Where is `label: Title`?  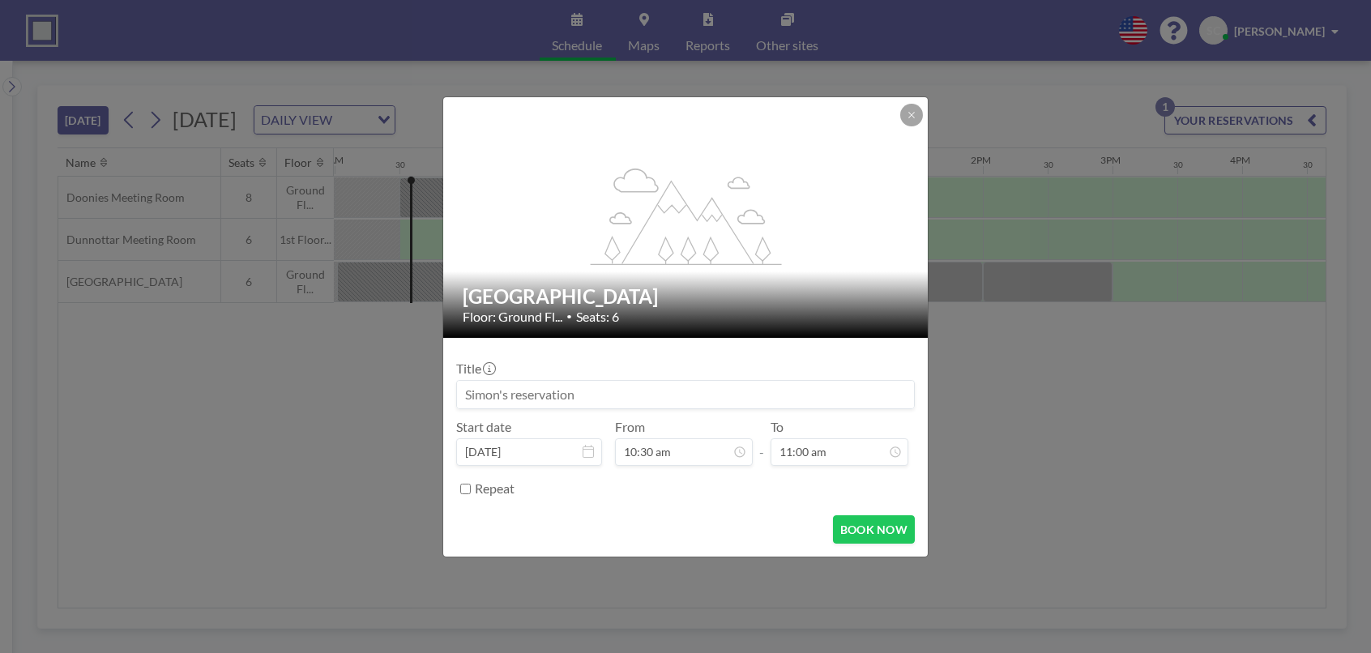
label: Title is located at coordinates (475, 369).